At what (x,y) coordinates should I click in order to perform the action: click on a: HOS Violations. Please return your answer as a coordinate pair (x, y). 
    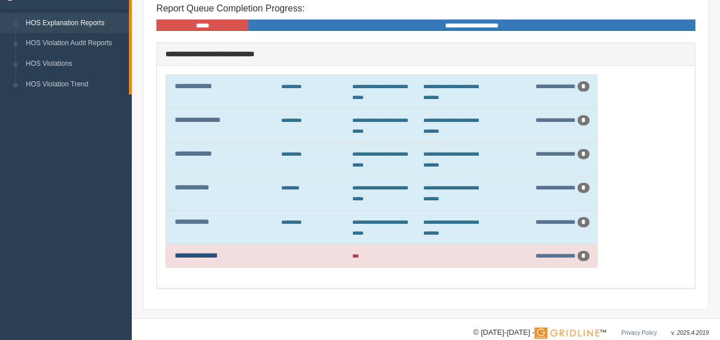
    Looking at the image, I should click on (74, 64).